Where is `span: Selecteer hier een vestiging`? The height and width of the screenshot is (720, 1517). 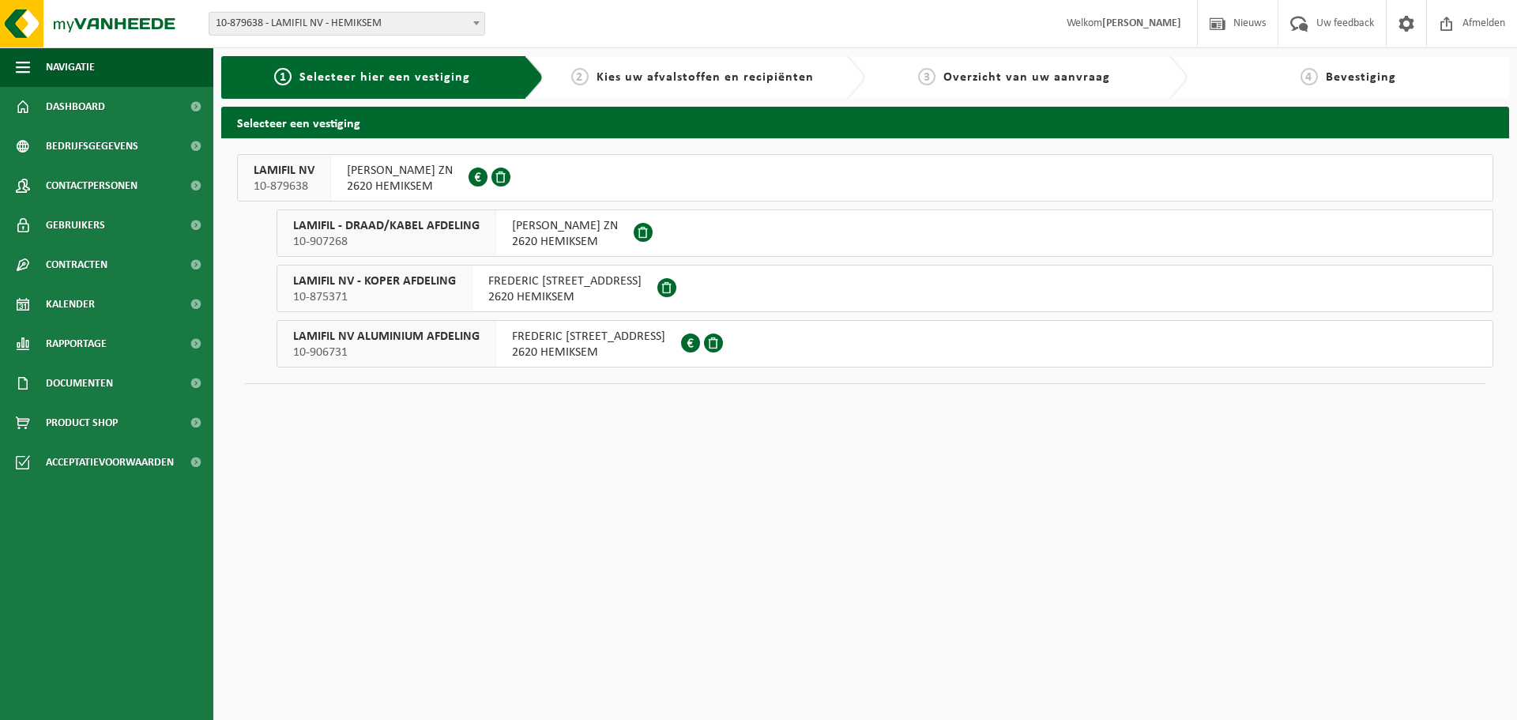
span: Selecteer hier een vestiging is located at coordinates (385, 77).